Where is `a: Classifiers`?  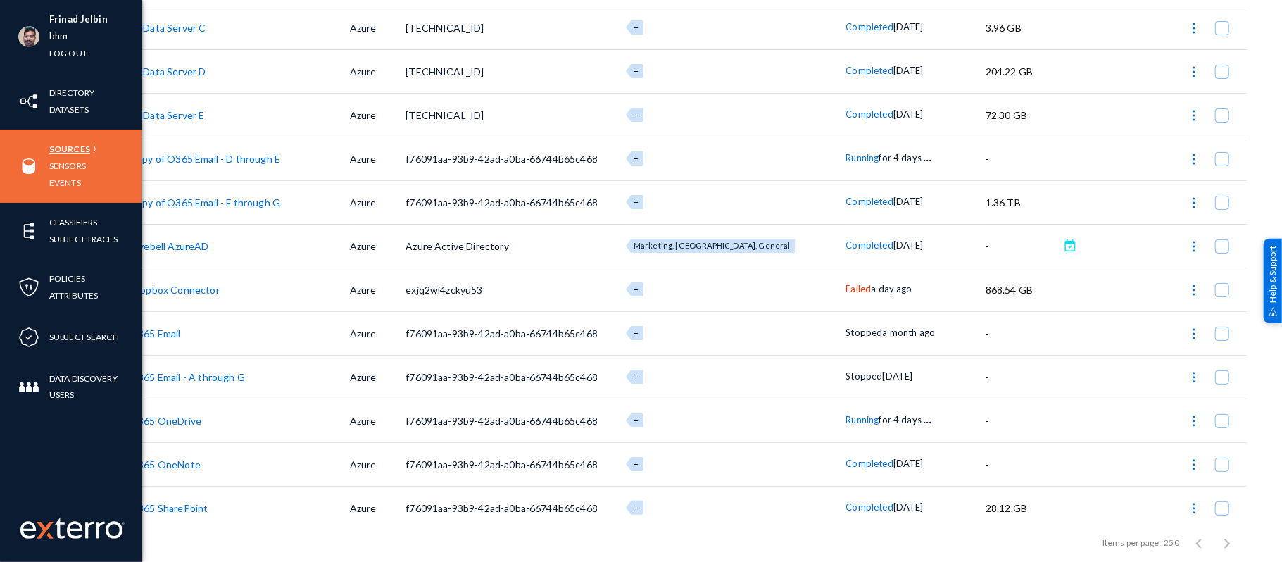
a: Classifiers is located at coordinates (73, 222).